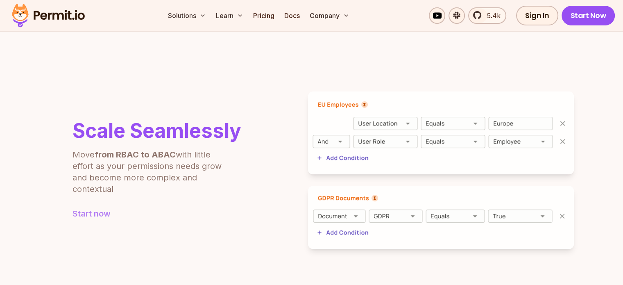  Describe the element at coordinates (491, 16) in the screenshot. I see `span: 5.4k` at that location.